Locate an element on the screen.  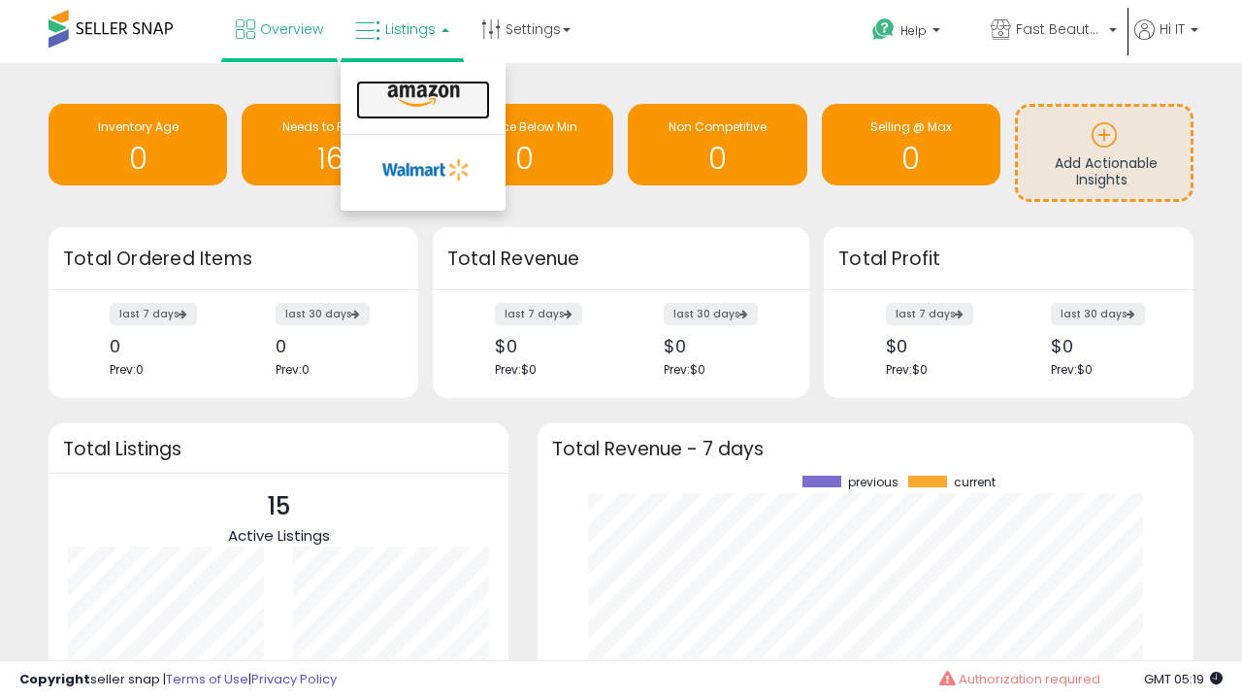
a: Needs to Reprice 16 is located at coordinates (331, 145).